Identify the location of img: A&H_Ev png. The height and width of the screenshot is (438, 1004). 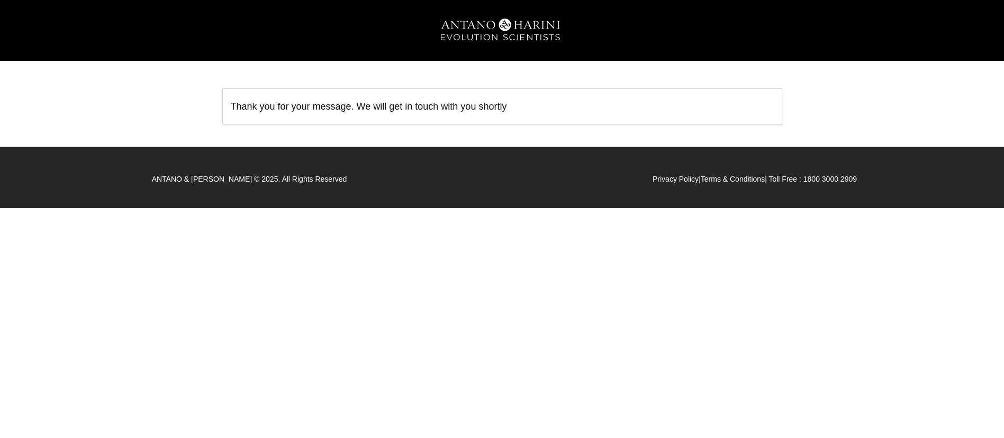
(502, 30).